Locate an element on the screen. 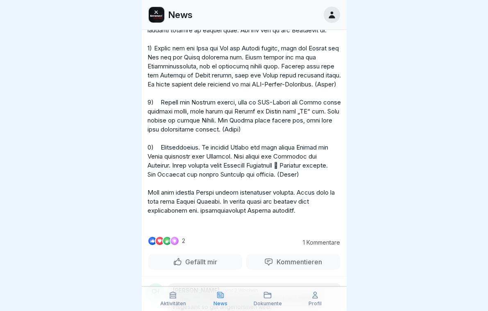 Image resolution: width=488 pixels, height=311 pixels. p: Gefällt mir is located at coordinates (200, 262).